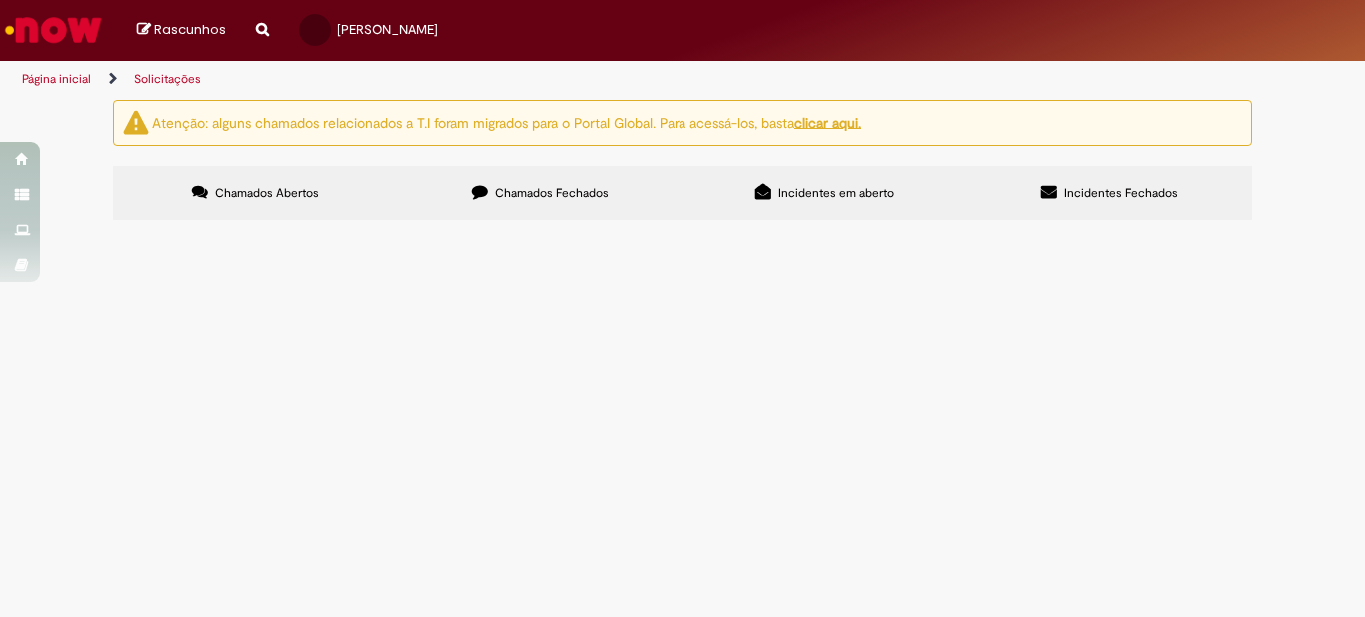  I want to click on u: clicar aqui., so click(827, 122).